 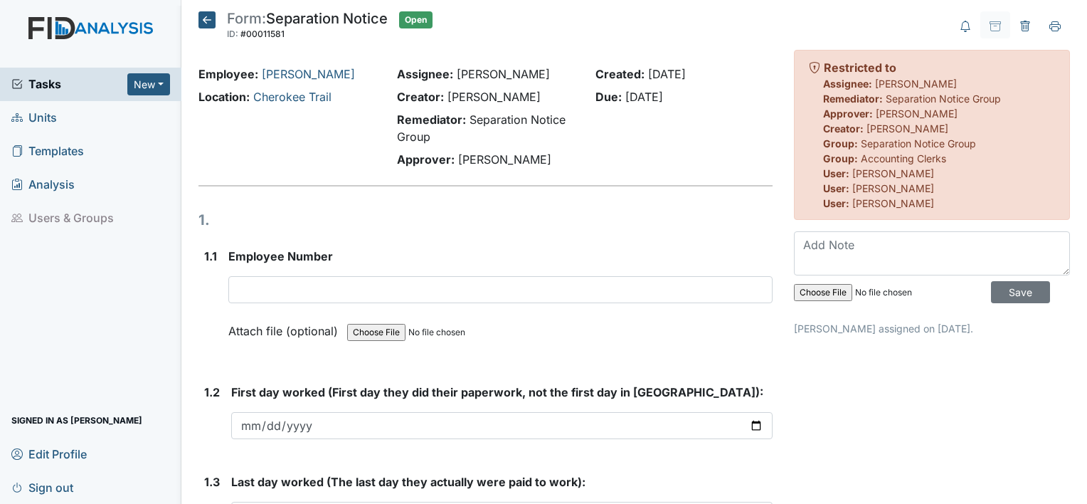 I want to click on span: Templates, so click(x=48, y=151).